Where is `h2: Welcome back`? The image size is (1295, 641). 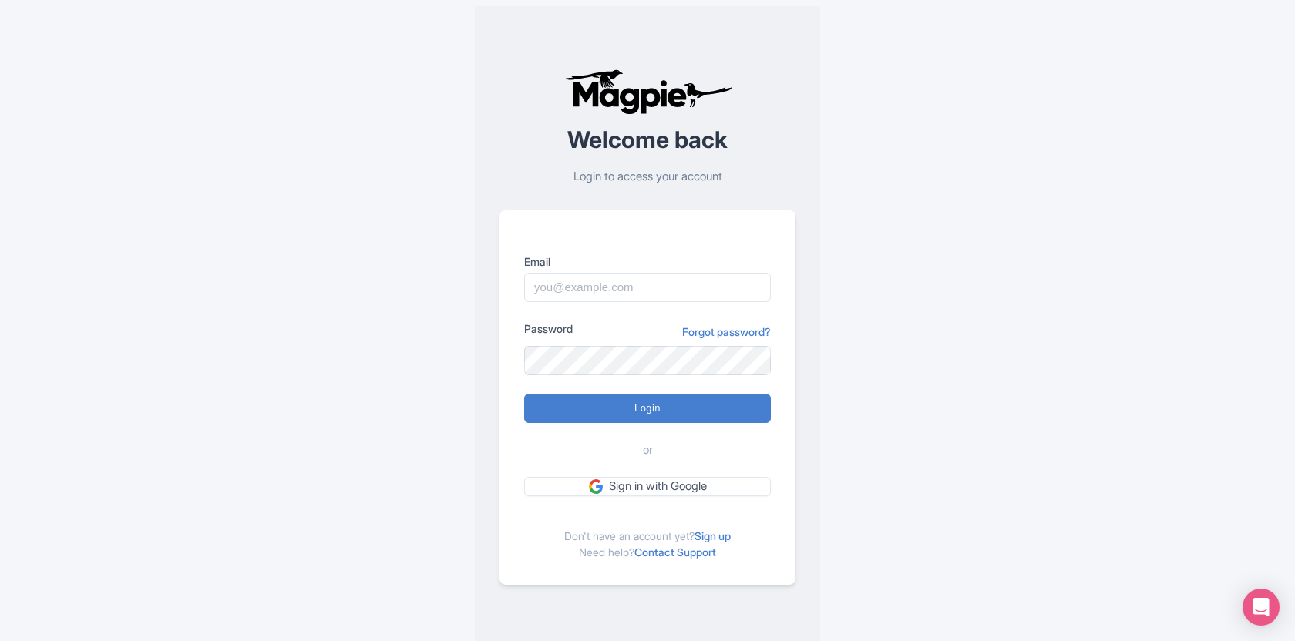
h2: Welcome back is located at coordinates (648, 140).